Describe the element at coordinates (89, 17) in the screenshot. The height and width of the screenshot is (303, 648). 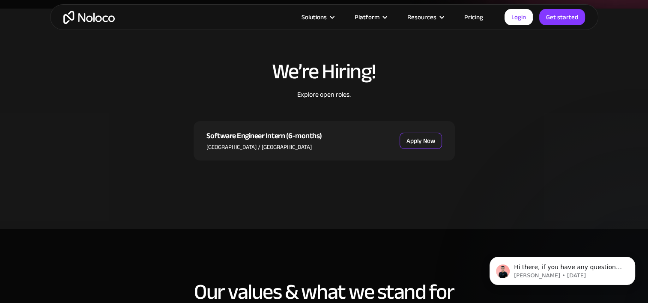
I see `a: home` at that location.